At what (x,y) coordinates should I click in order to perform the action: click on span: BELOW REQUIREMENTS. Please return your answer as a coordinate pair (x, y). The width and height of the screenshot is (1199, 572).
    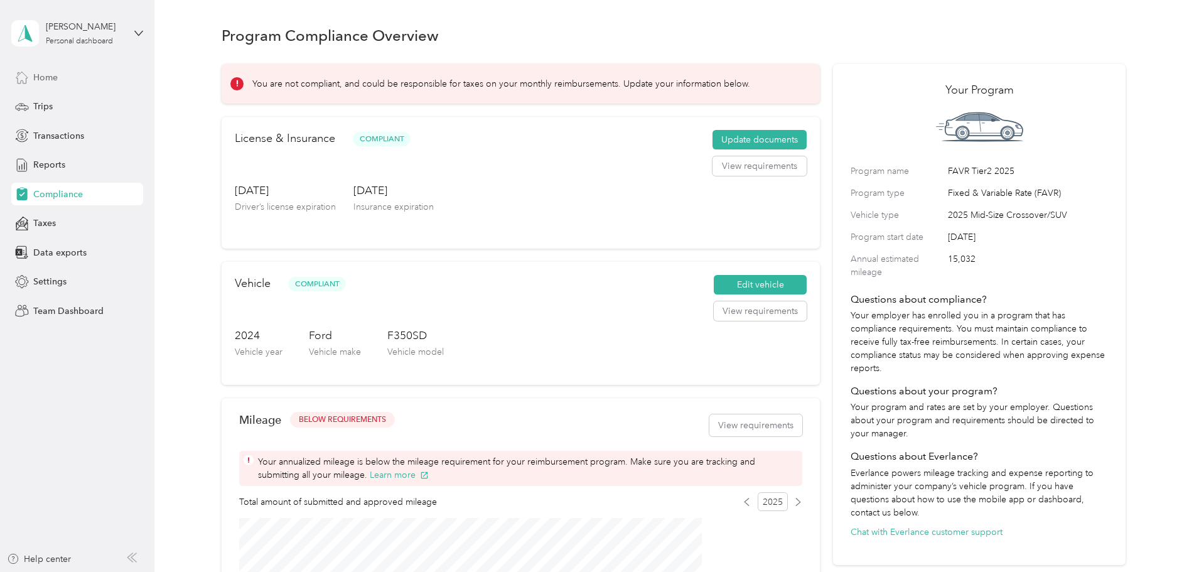
    Looking at the image, I should click on (342, 420).